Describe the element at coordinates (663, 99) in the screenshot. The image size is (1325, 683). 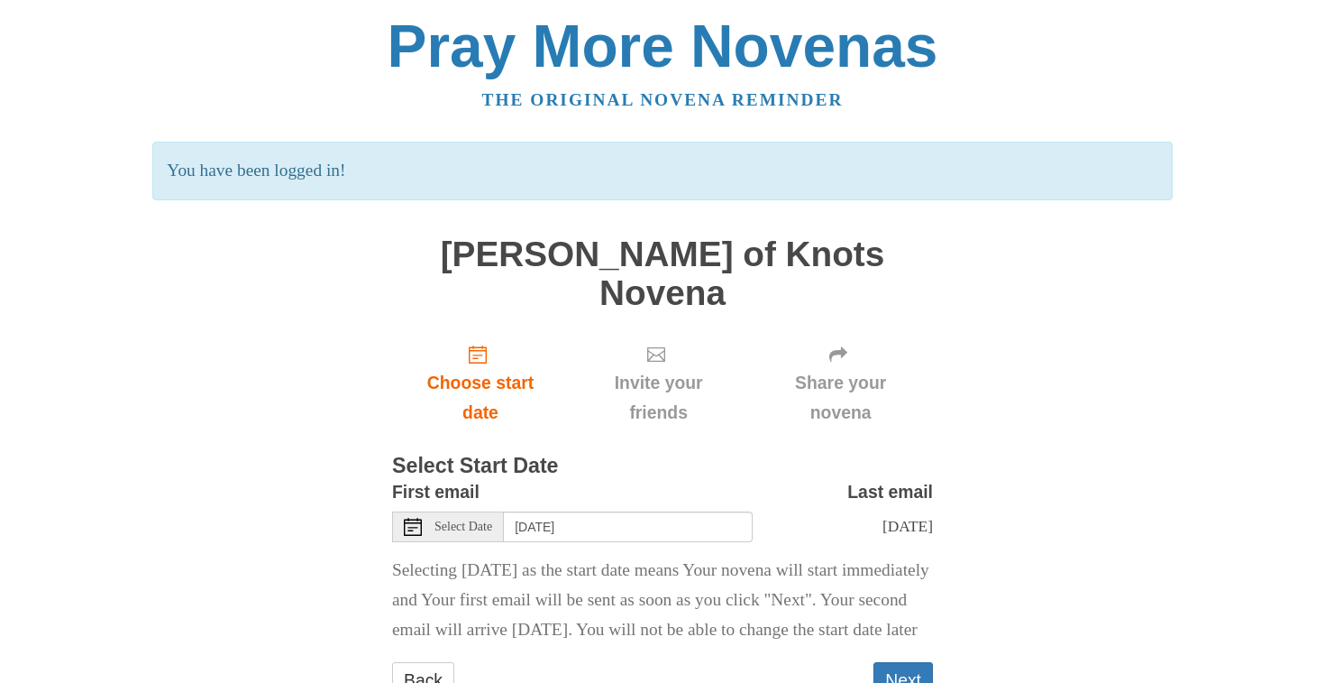
I see `a: The original novena reminder` at that location.